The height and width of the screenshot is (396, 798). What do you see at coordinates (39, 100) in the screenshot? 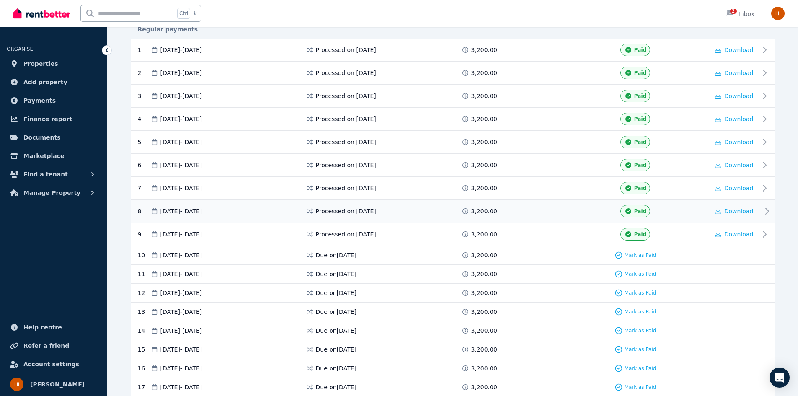
I see `span: Payments` at bounding box center [39, 100].